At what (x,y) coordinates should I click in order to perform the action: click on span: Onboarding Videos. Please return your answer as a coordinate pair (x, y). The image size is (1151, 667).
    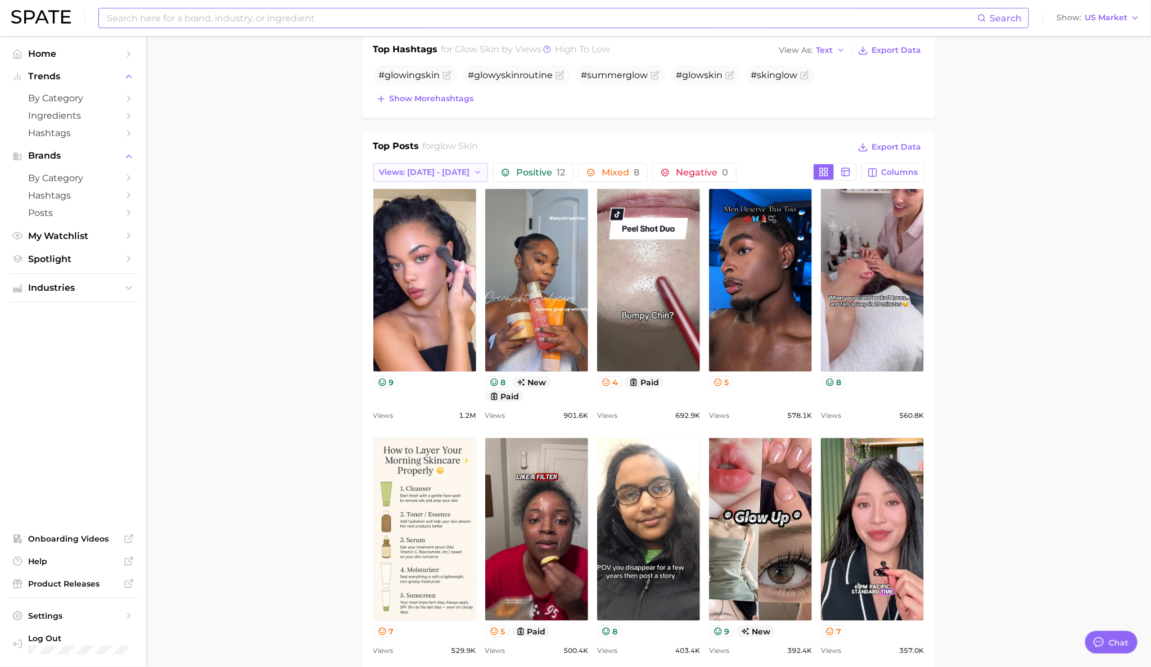
    Looking at the image, I should click on (73, 538).